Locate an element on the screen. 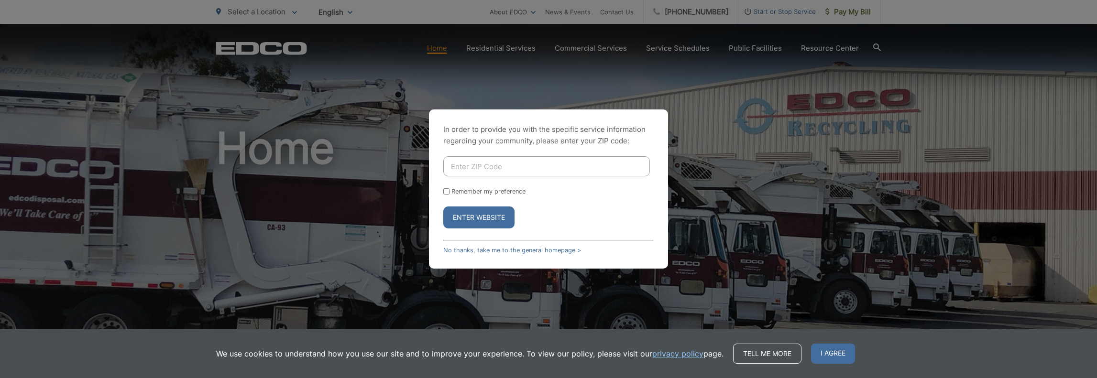  a: Tell me more is located at coordinates (767, 354).